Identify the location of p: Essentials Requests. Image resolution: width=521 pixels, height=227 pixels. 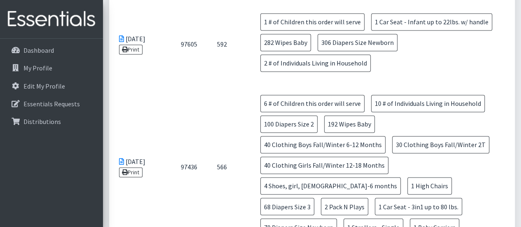
(51, 104).